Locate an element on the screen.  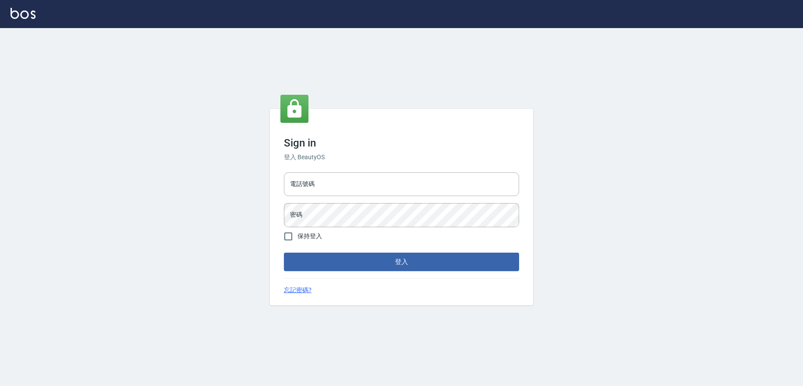
span: 保持登入 is located at coordinates (310, 236).